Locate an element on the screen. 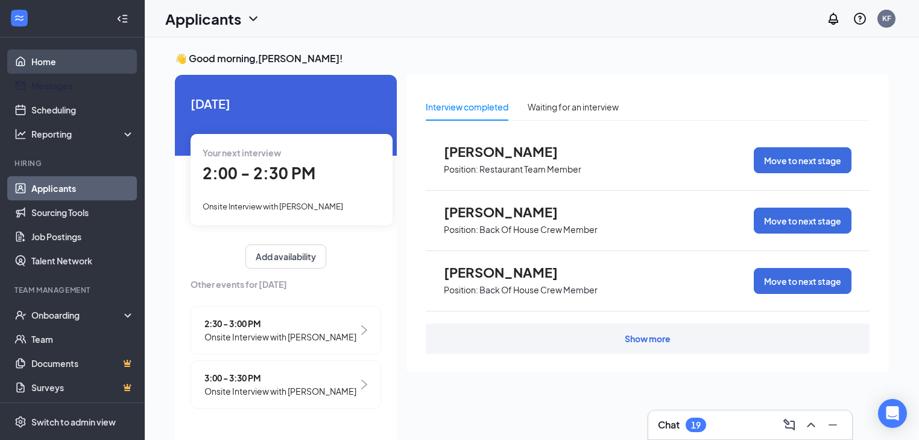 This screenshot has width=919, height=440. div: KF is located at coordinates (886, 18).